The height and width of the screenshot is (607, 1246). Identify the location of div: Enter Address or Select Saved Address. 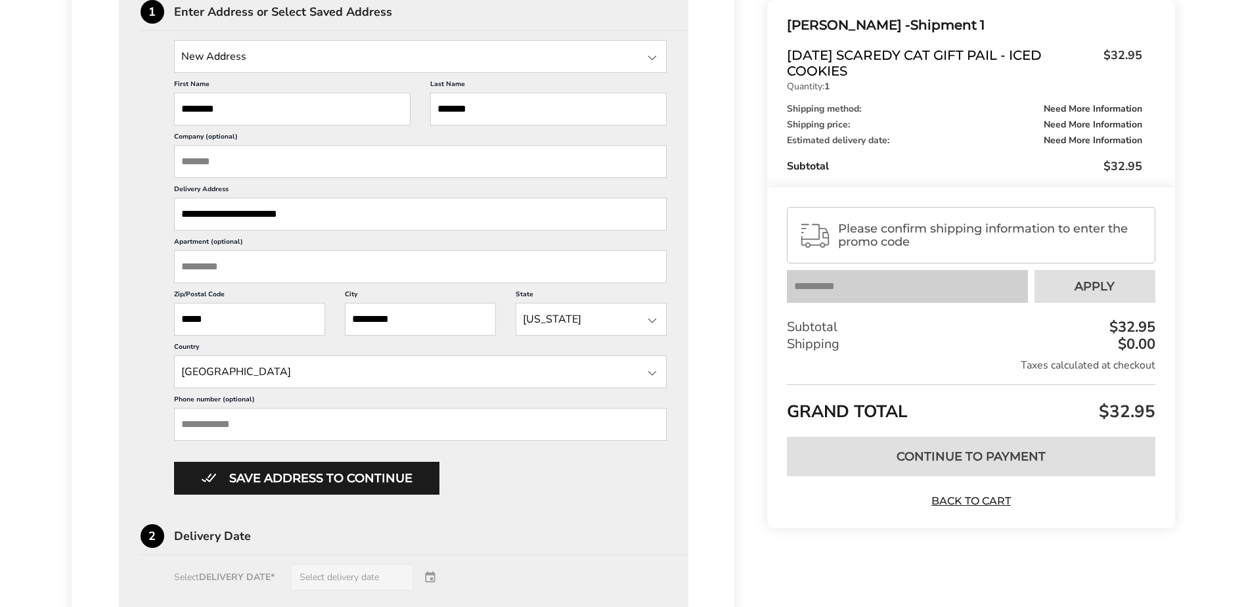
(432, 12).